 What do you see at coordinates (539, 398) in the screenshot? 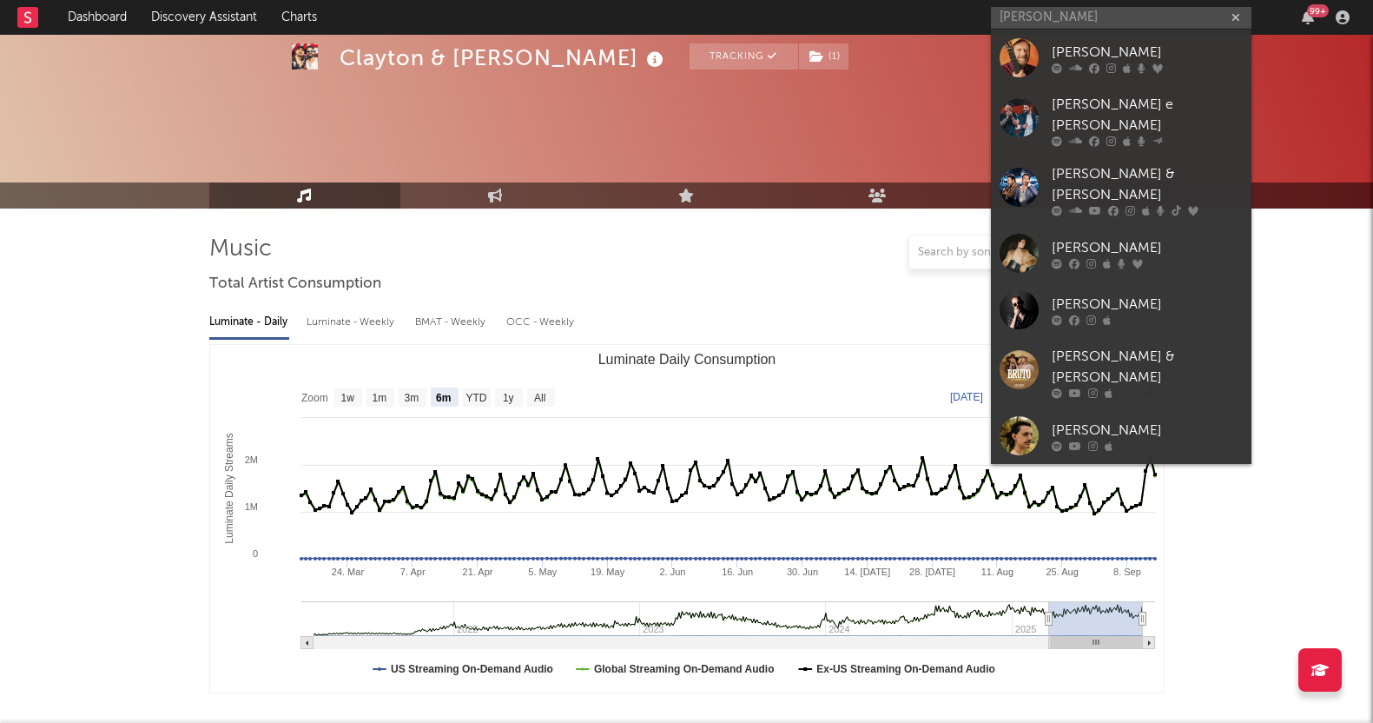
I see `text: All` at bounding box center [539, 398].